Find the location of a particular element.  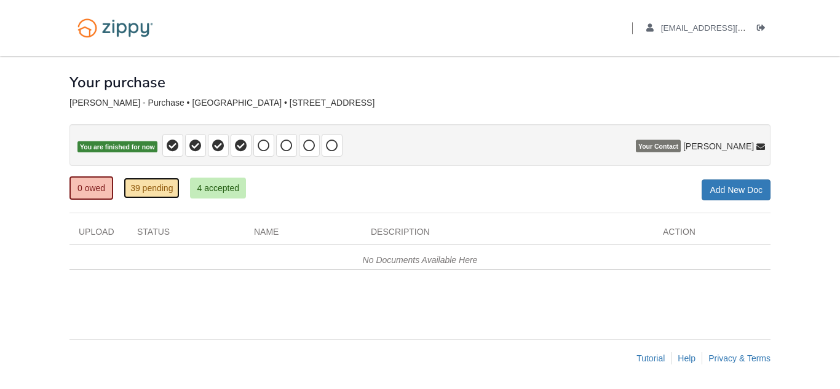

a: edit profile is located at coordinates (724, 30).